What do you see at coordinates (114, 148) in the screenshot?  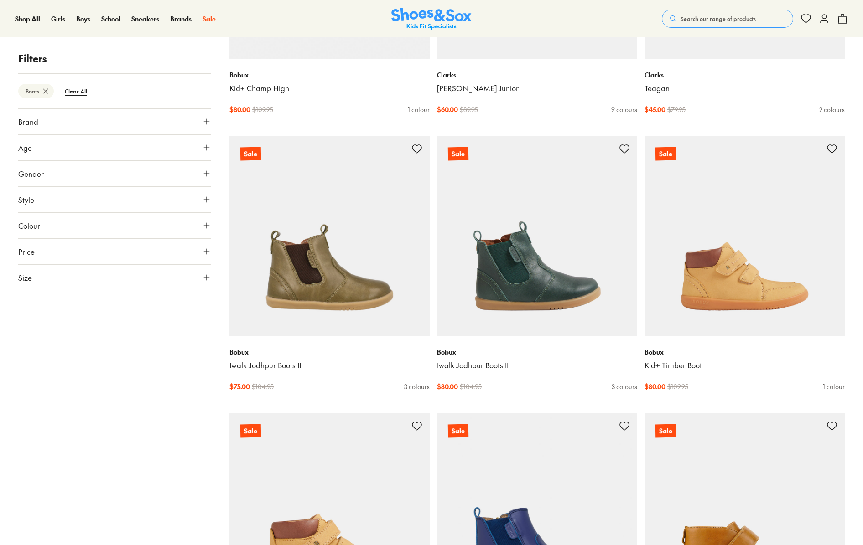 I see `button: Age` at bounding box center [114, 148].